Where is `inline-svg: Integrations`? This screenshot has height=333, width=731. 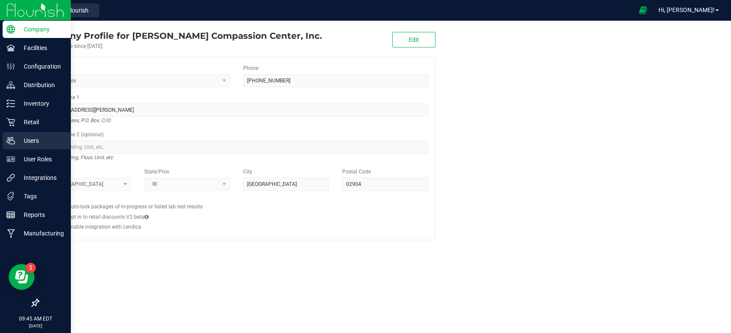 inline-svg: Integrations is located at coordinates (11, 178).